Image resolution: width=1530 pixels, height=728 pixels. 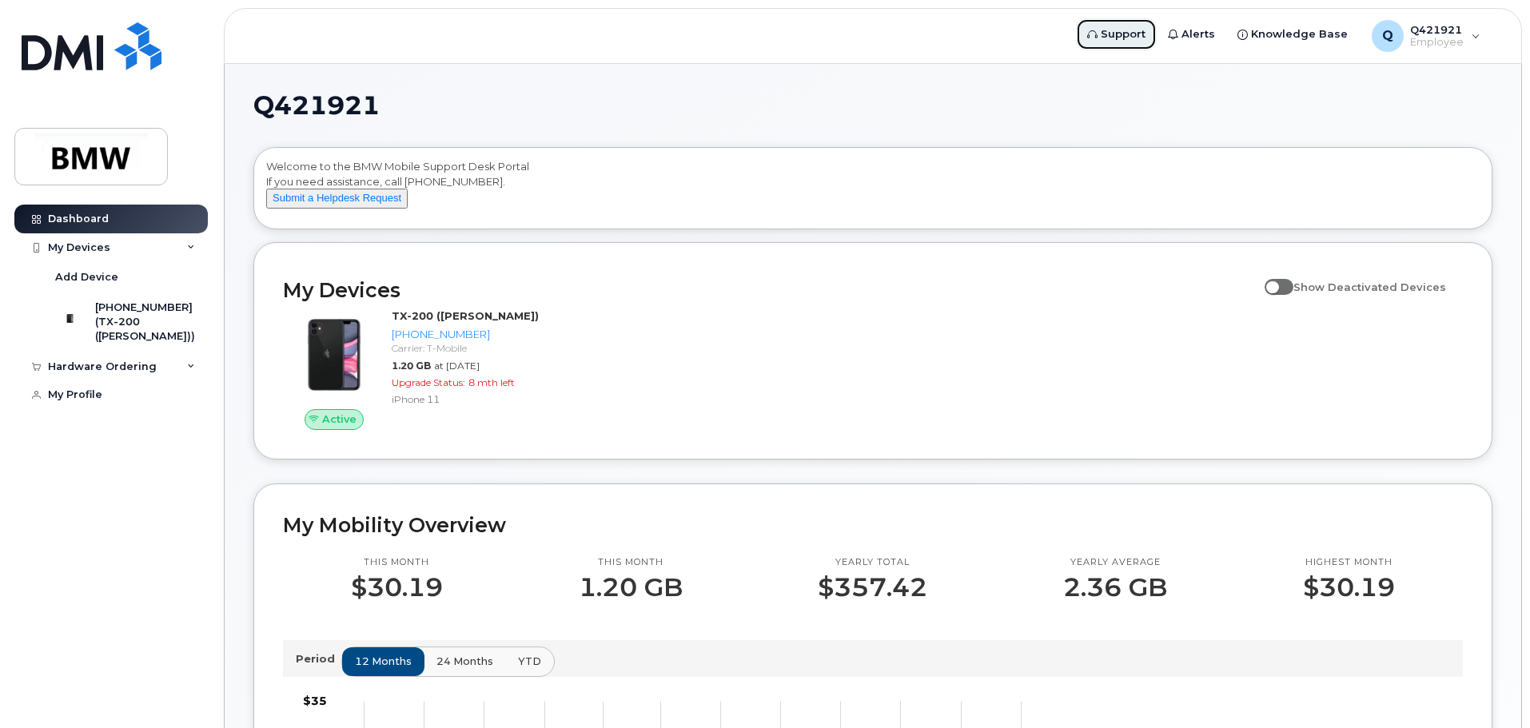 I want to click on h2: My Devices, so click(x=770, y=290).